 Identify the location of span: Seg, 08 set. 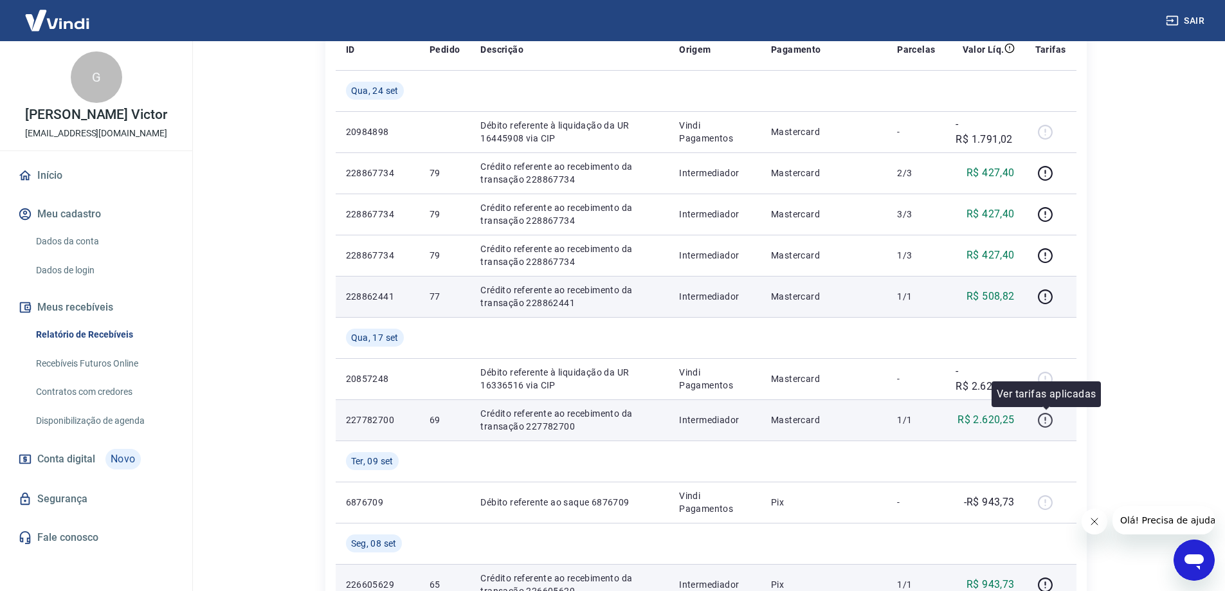
(374, 544).